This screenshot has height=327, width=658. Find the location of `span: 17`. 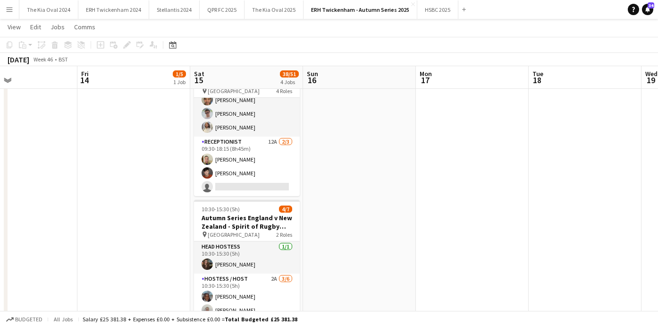

span: 17 is located at coordinates (425, 80).